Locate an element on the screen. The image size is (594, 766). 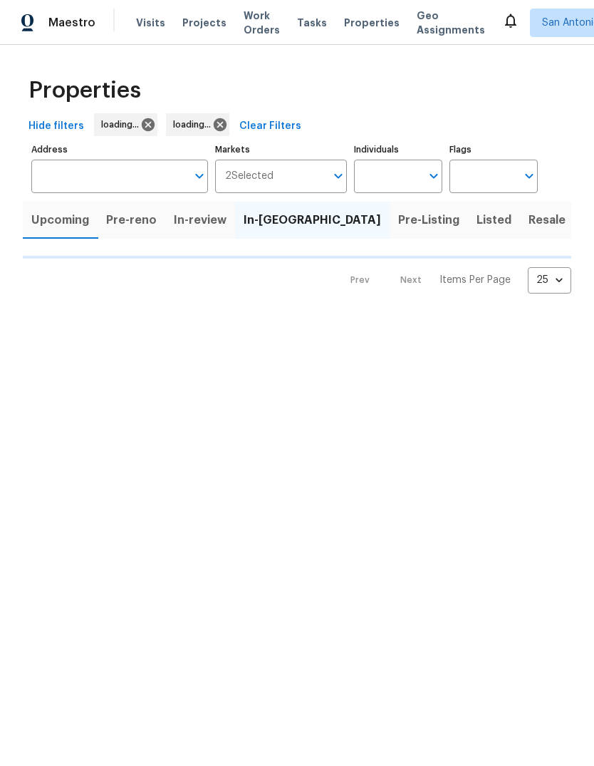
label: Flags is located at coordinates (494, 150).